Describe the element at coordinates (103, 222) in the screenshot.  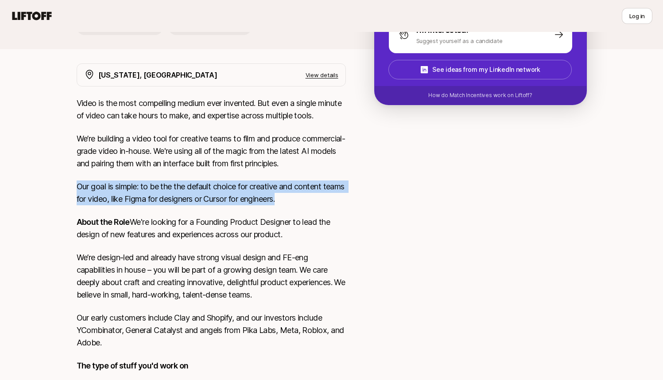
I see `strong: About the Role` at that location.